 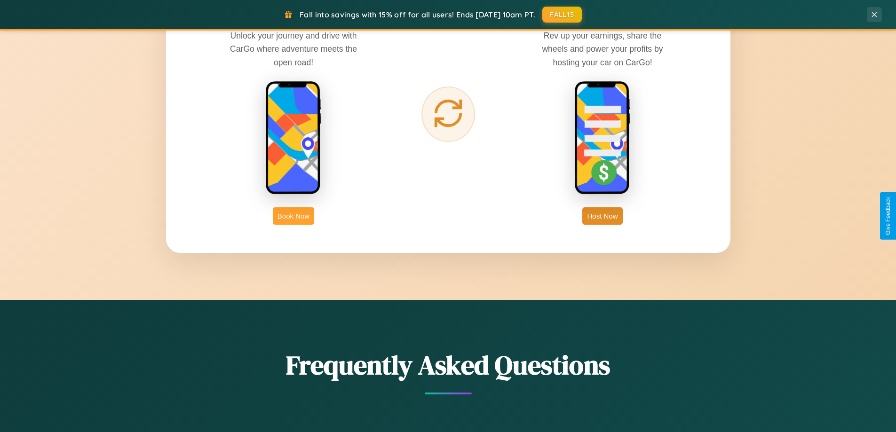 What do you see at coordinates (448, 365) in the screenshot?
I see `h2: Frequently Asked Questions` at bounding box center [448, 365].